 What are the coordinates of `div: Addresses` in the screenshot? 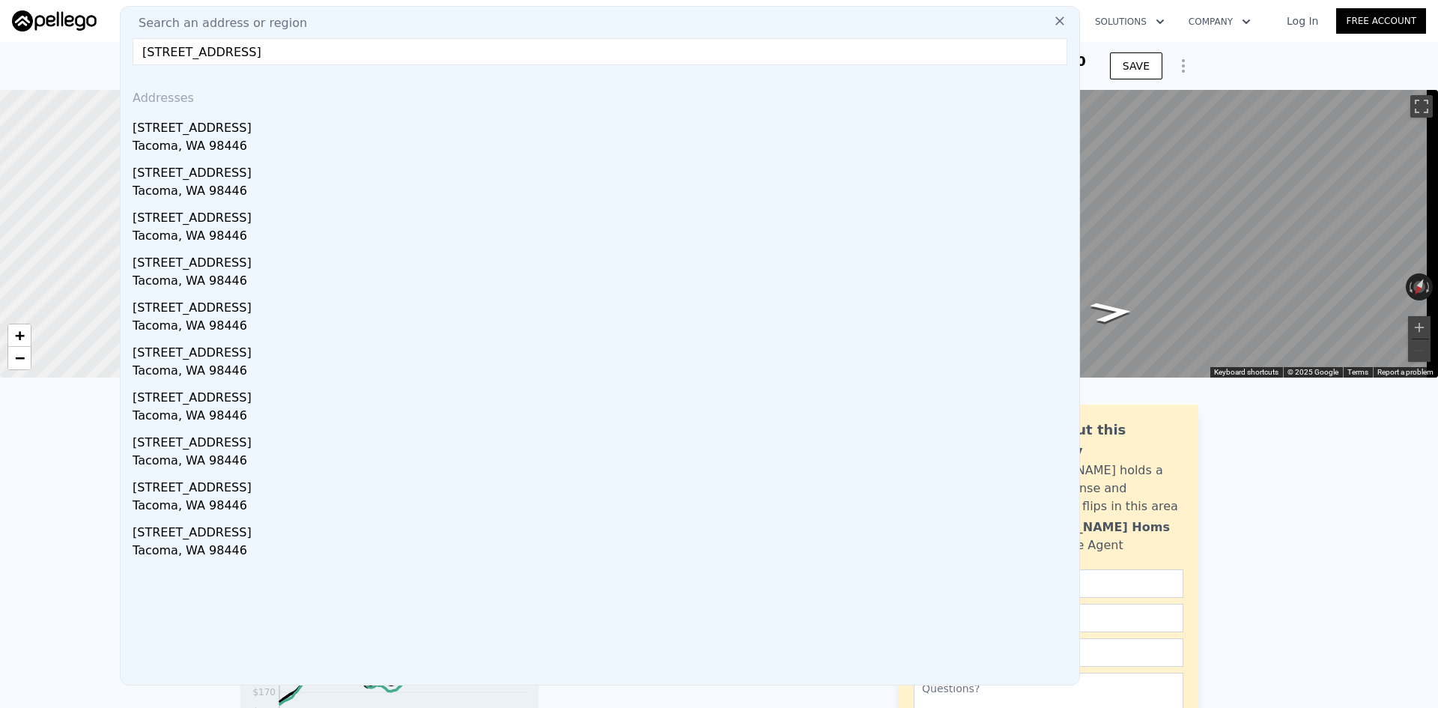 It's located at (600, 95).